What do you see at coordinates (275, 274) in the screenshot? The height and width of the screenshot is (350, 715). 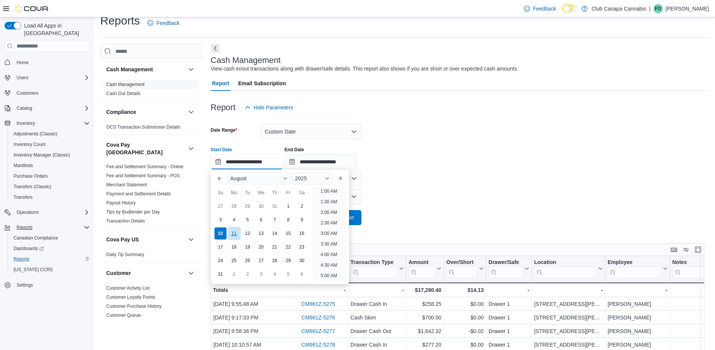 I see `div: day-4` at bounding box center [275, 274].